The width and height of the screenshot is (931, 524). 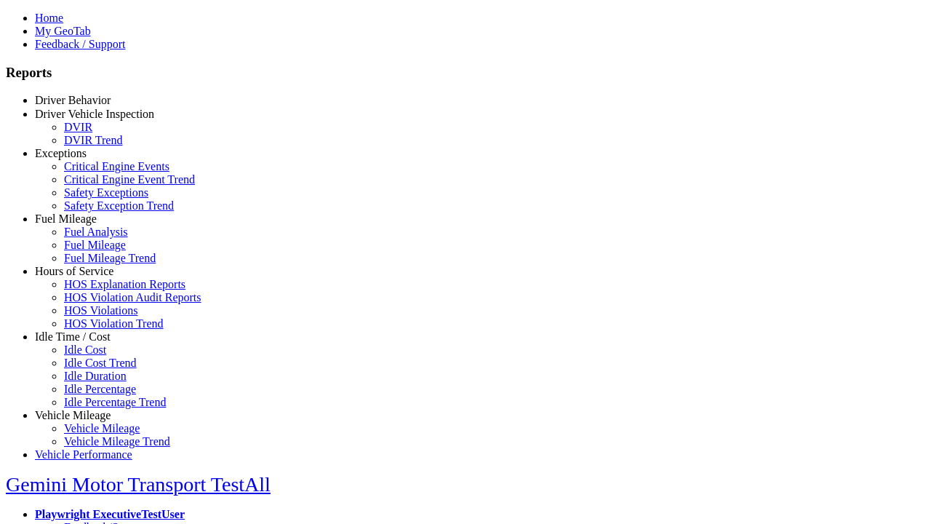 I want to click on a: Idle Percentage, so click(x=100, y=388).